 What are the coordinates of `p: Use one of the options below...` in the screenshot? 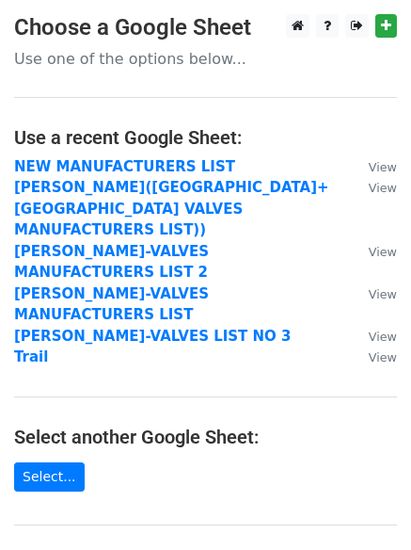 It's located at (205, 58).